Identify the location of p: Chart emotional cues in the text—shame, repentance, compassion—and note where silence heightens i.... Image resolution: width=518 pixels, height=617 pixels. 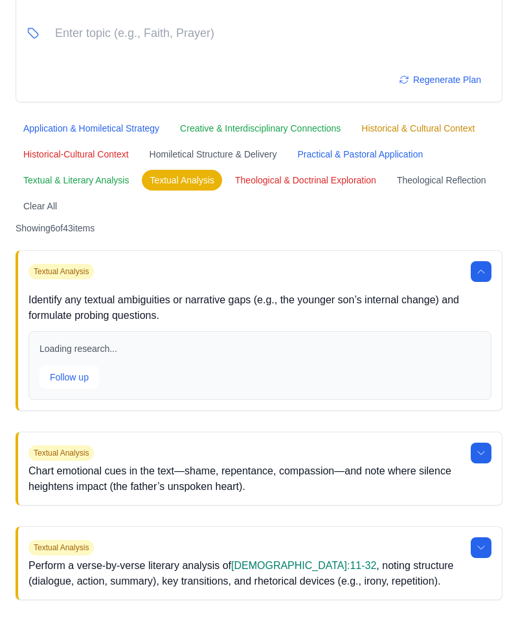
(260, 479).